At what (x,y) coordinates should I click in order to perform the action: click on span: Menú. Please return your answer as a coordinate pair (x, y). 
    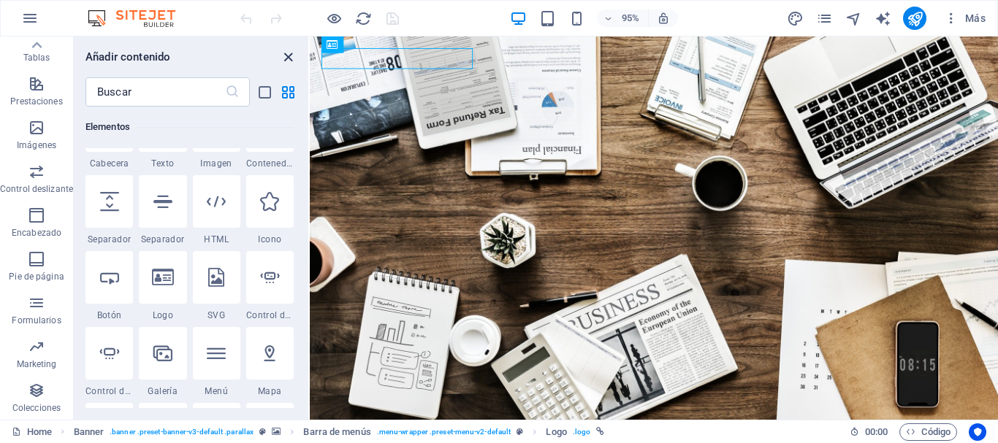
    Looking at the image, I should click on (216, 392).